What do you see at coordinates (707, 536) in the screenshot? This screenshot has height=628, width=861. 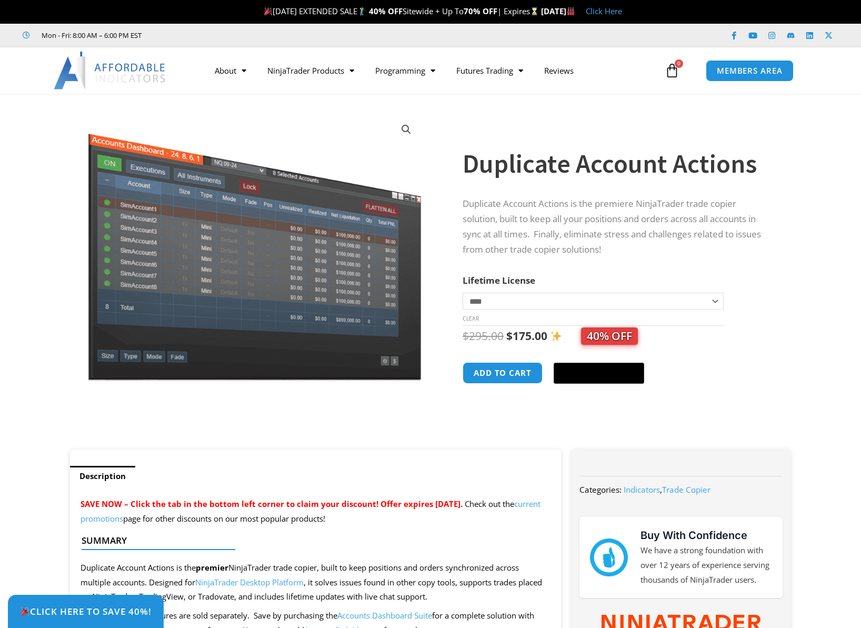 I see `h3: Buy With Confidence` at bounding box center [707, 536].